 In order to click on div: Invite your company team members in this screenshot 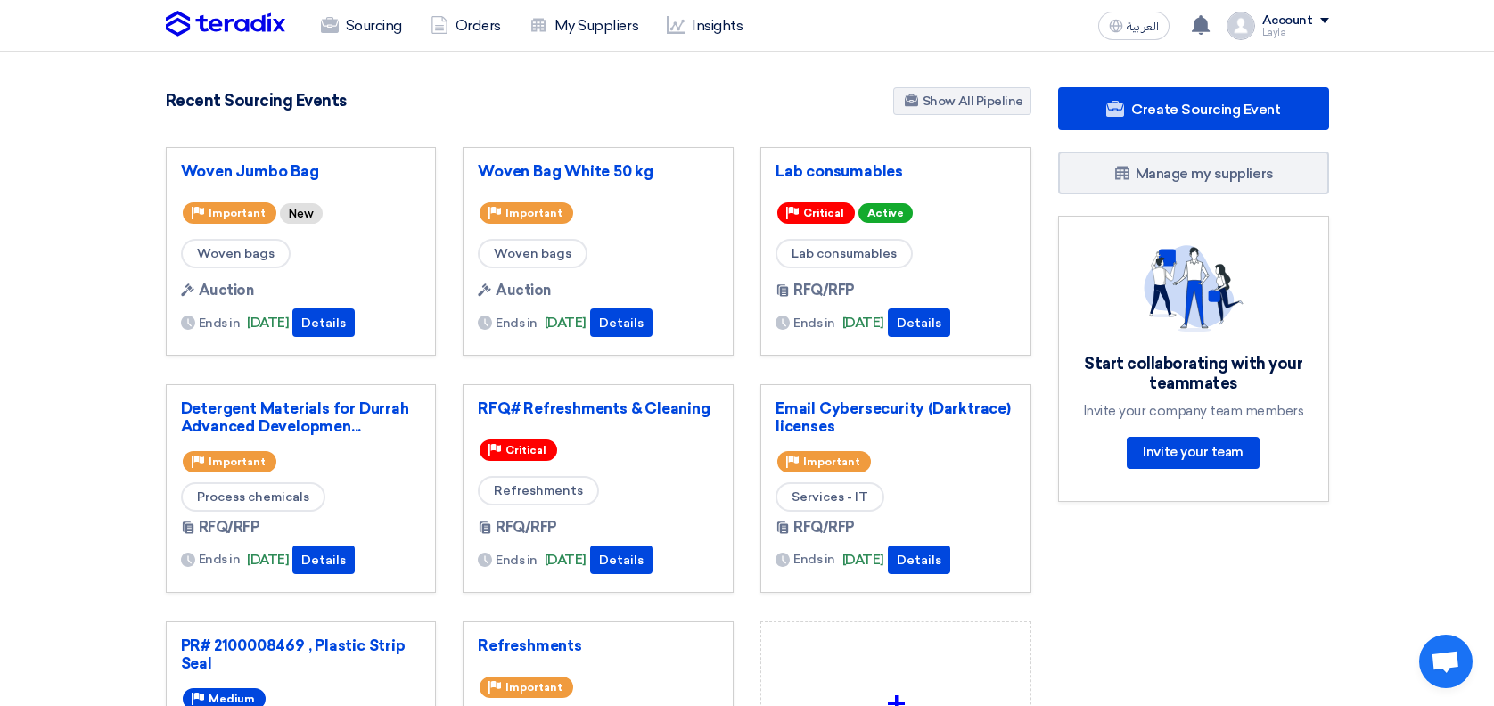, I will do `click(1193, 411)`.